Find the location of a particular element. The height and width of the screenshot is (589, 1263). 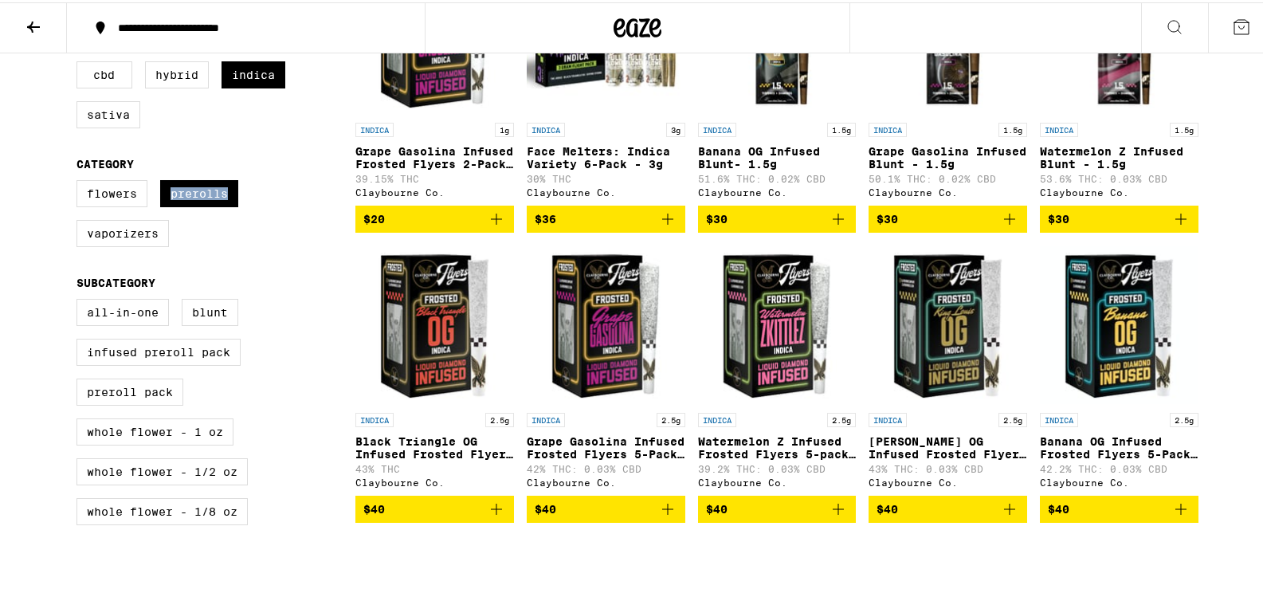

p: Grape Gasolina Infused Frosted Flyers 5-Pack - 2.5g is located at coordinates (605, 445).